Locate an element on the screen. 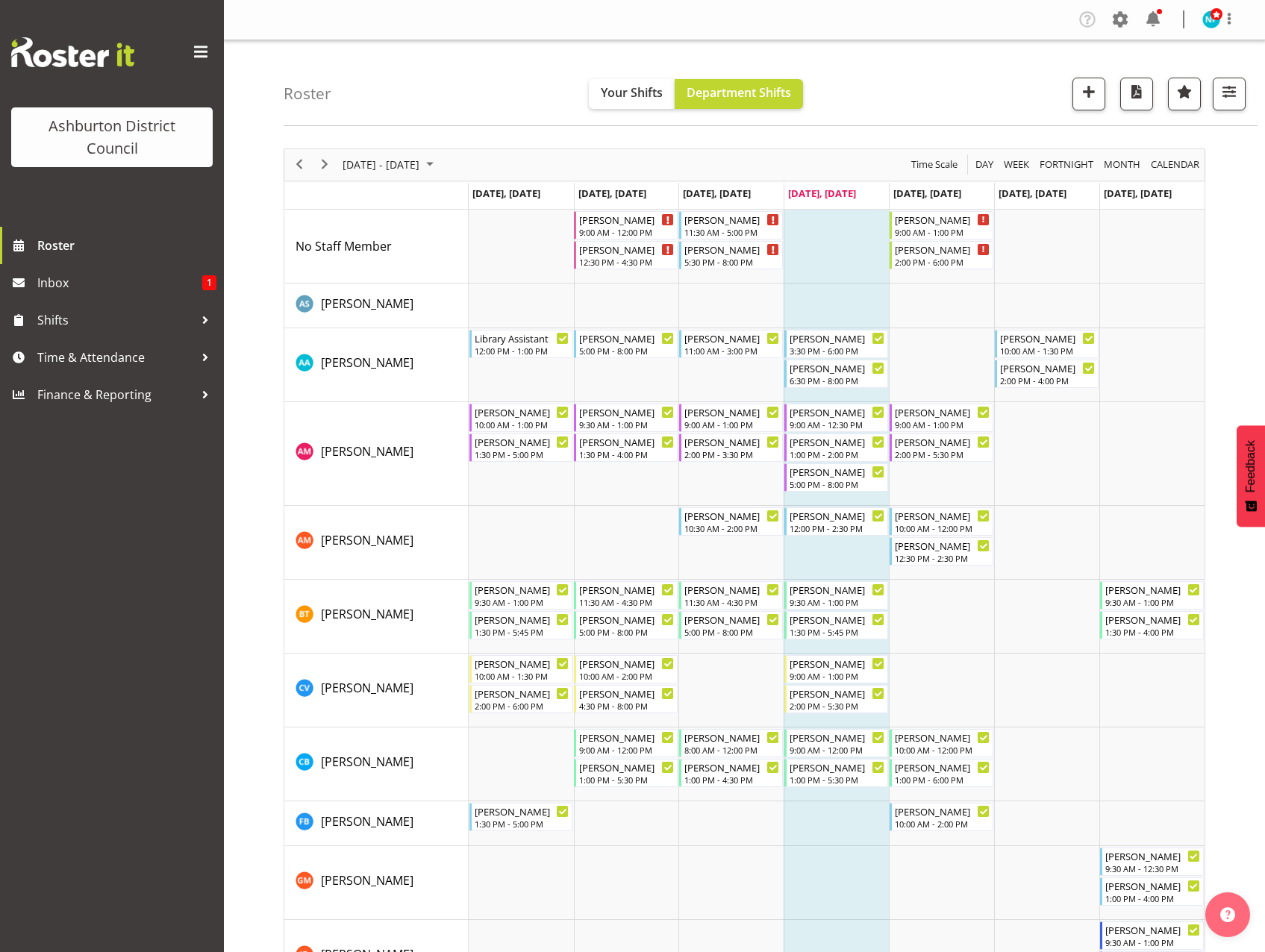 The height and width of the screenshot is (952, 1265). button: Department Shifts is located at coordinates (739, 94).